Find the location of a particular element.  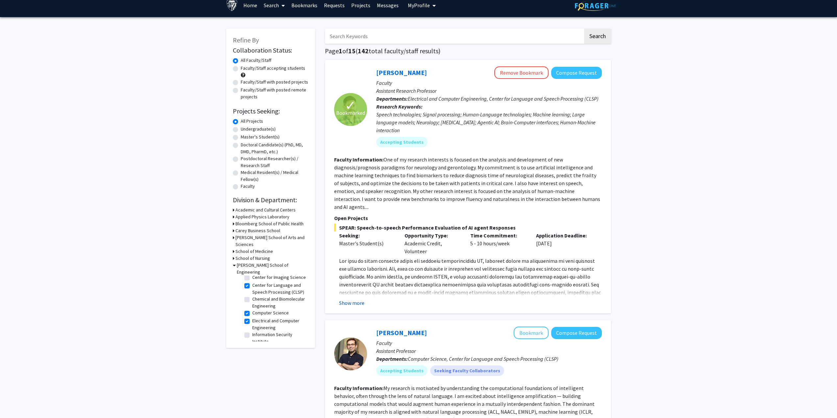

p: Application Deadline: is located at coordinates (564, 236).